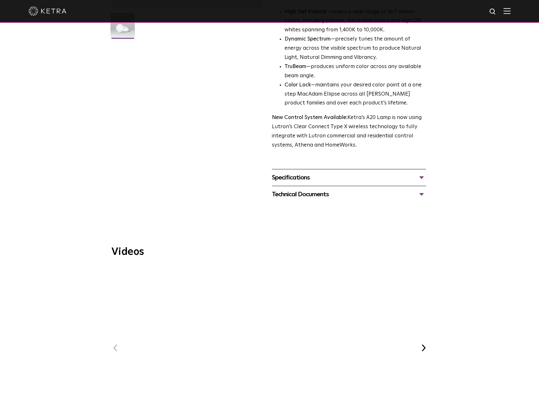 The image size is (539, 402). I want to click on h3: Videos, so click(270, 252).